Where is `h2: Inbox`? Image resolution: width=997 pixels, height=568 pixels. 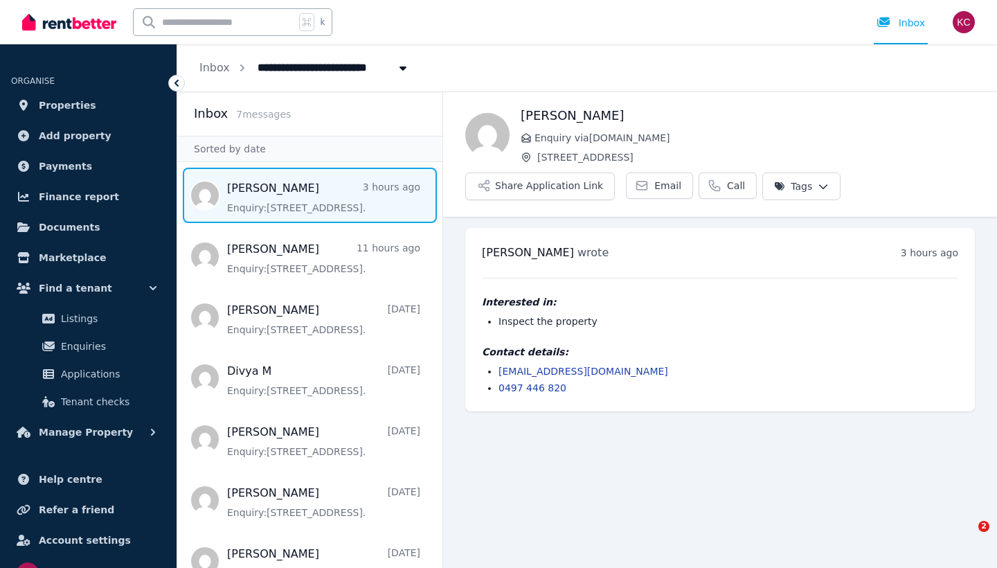
h2: Inbox is located at coordinates (210, 114).